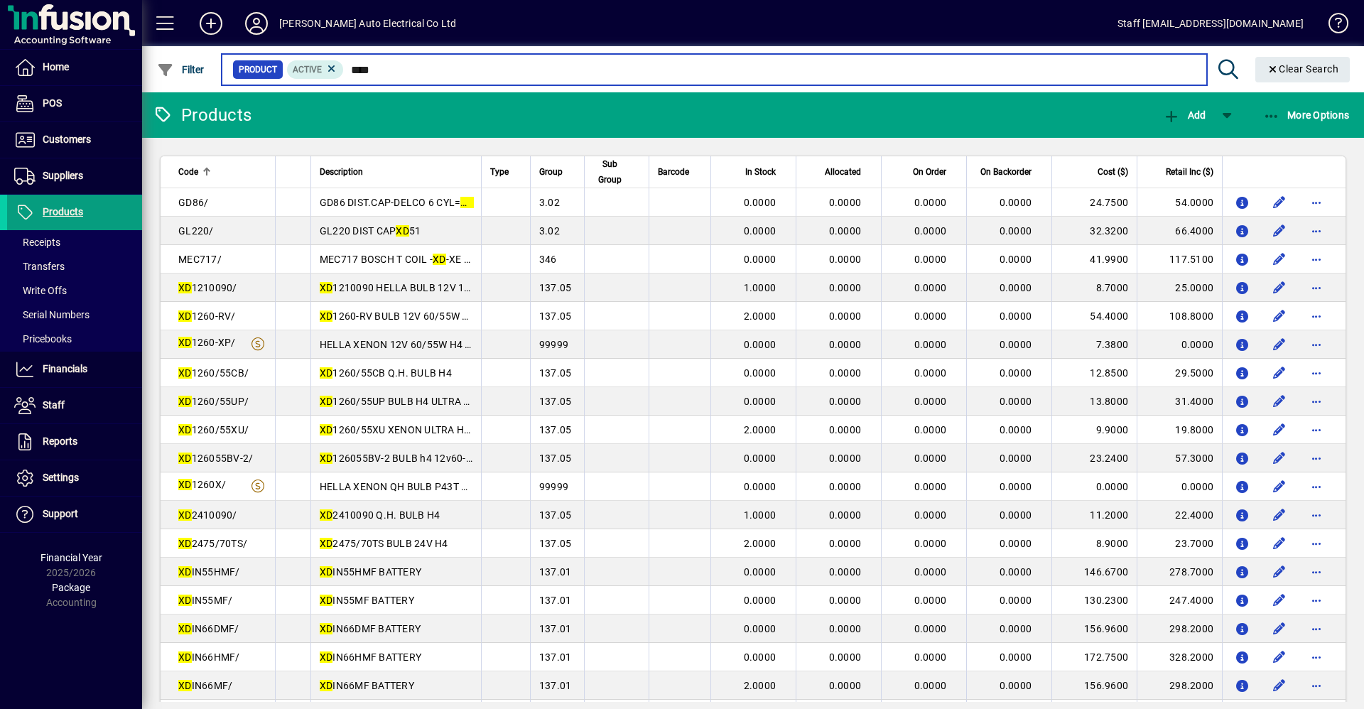 This screenshot has width=1364, height=709. What do you see at coordinates (60, 477) in the screenshot?
I see `span: Settings` at bounding box center [60, 477].